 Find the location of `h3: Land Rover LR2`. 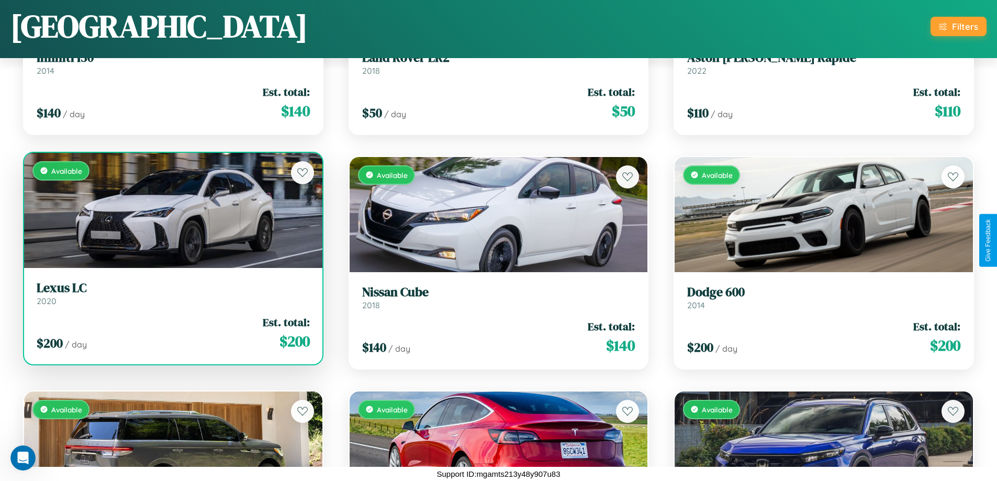

h3: Land Rover LR2 is located at coordinates (499, 58).